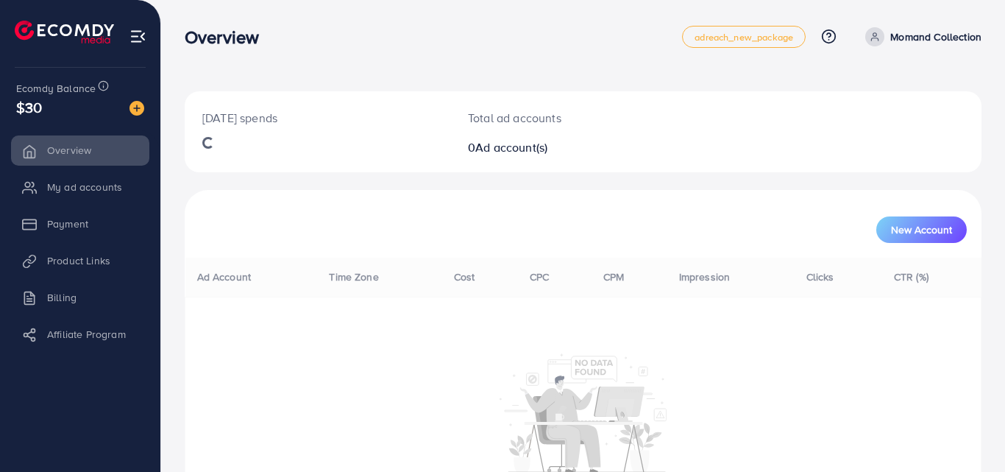  I want to click on span: $30, so click(29, 107).